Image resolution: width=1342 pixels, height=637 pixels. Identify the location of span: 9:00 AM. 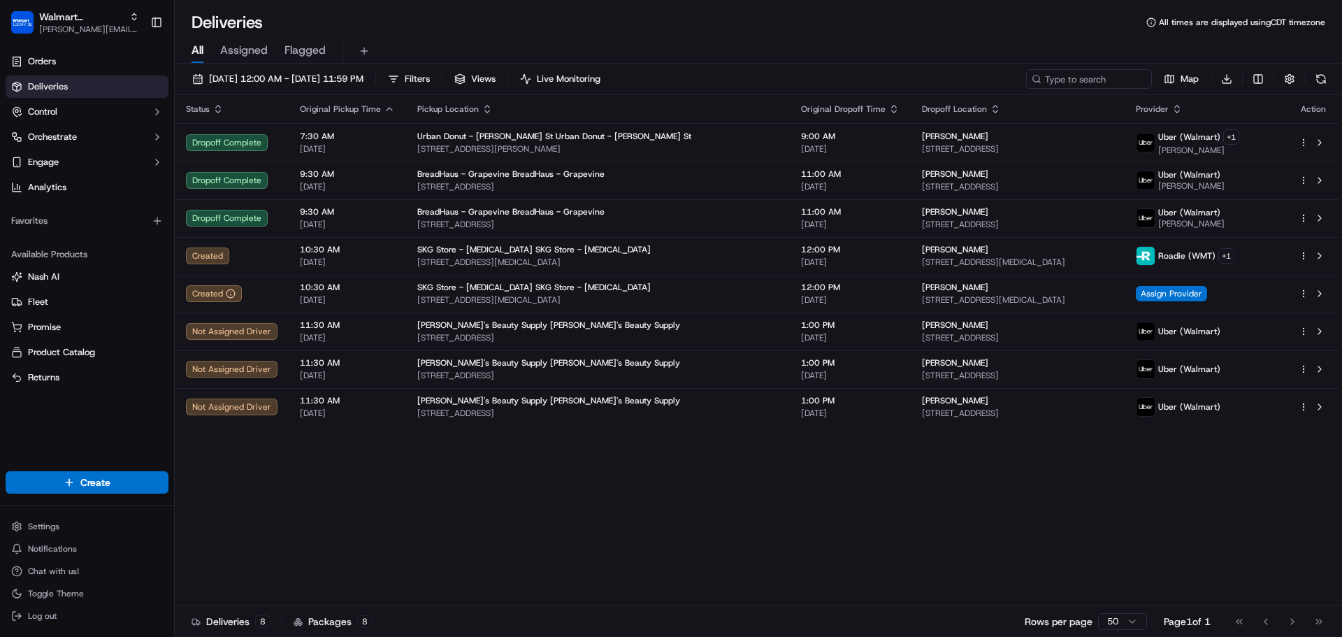
(850, 136).